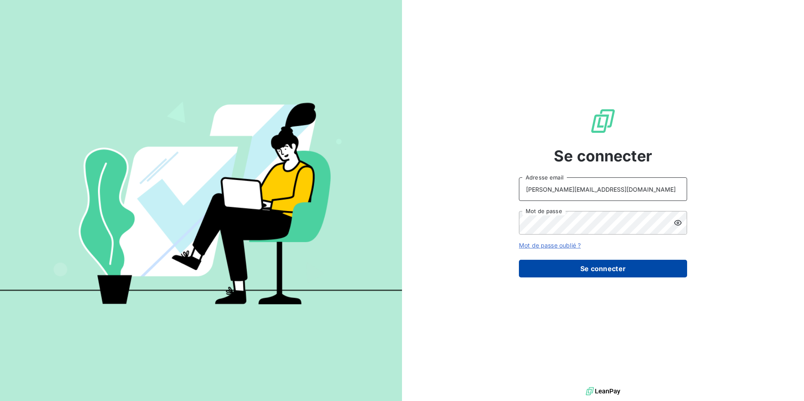 This screenshot has height=401, width=804. I want to click on span: Se connecter, so click(603, 156).